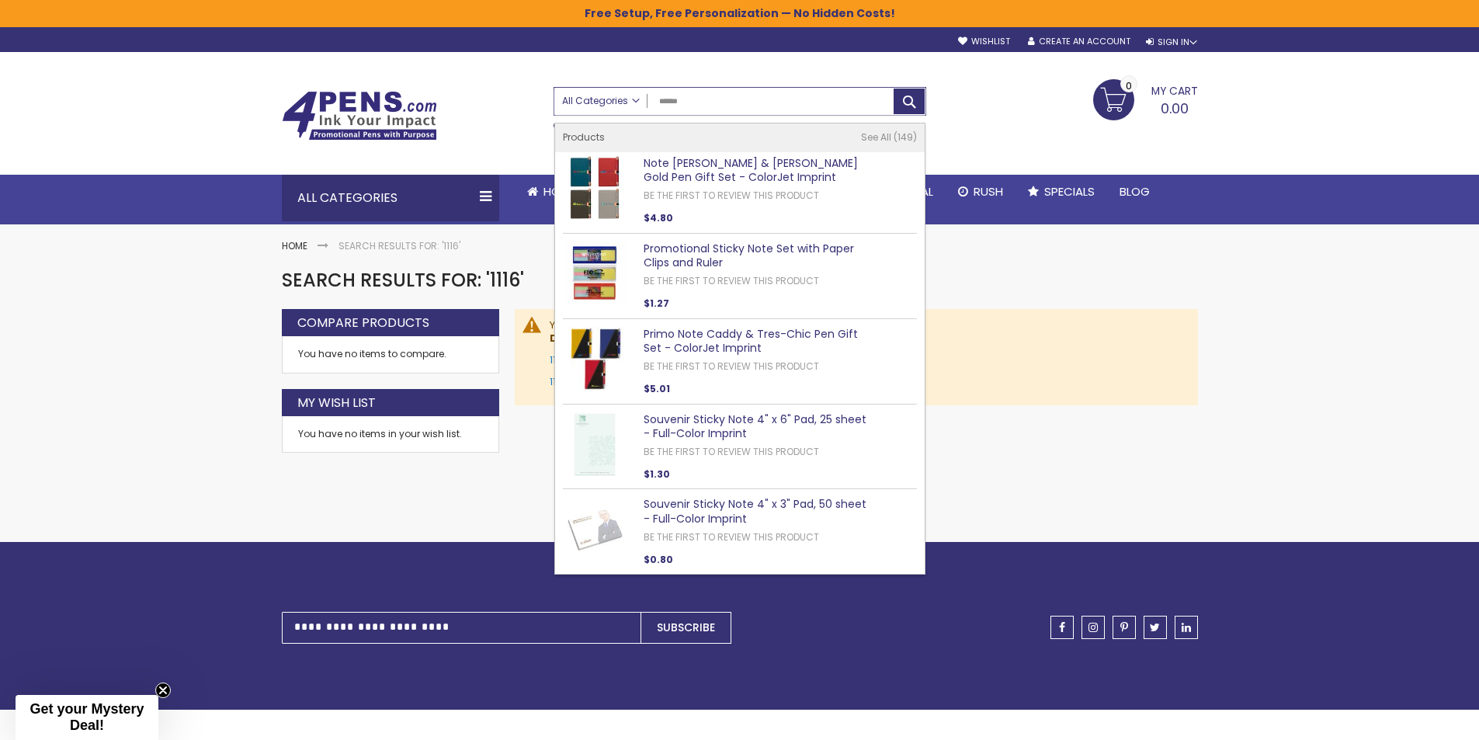 This screenshot has height=740, width=1479. I want to click on a: Souvenir Sticky Note 4" x 3" Pad, 50 sheet - Full-Color Imprint, so click(754, 511).